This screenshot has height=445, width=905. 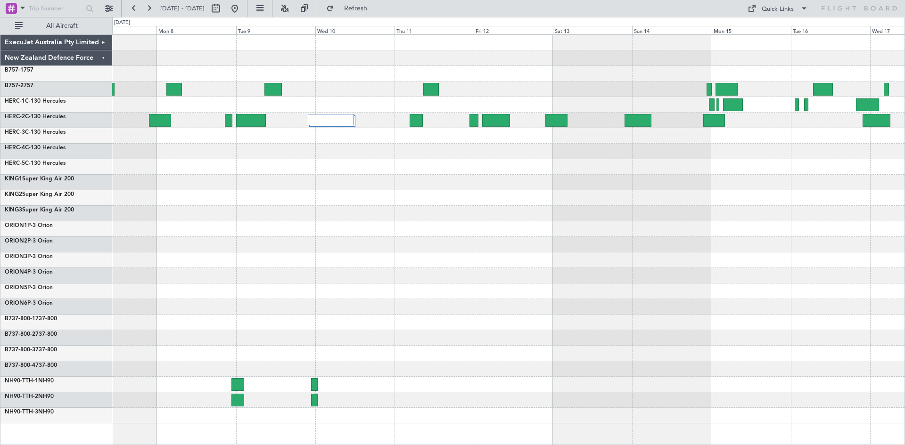 What do you see at coordinates (29, 288) in the screenshot?
I see `a: ORION5P-3 Orion` at bounding box center [29, 288].